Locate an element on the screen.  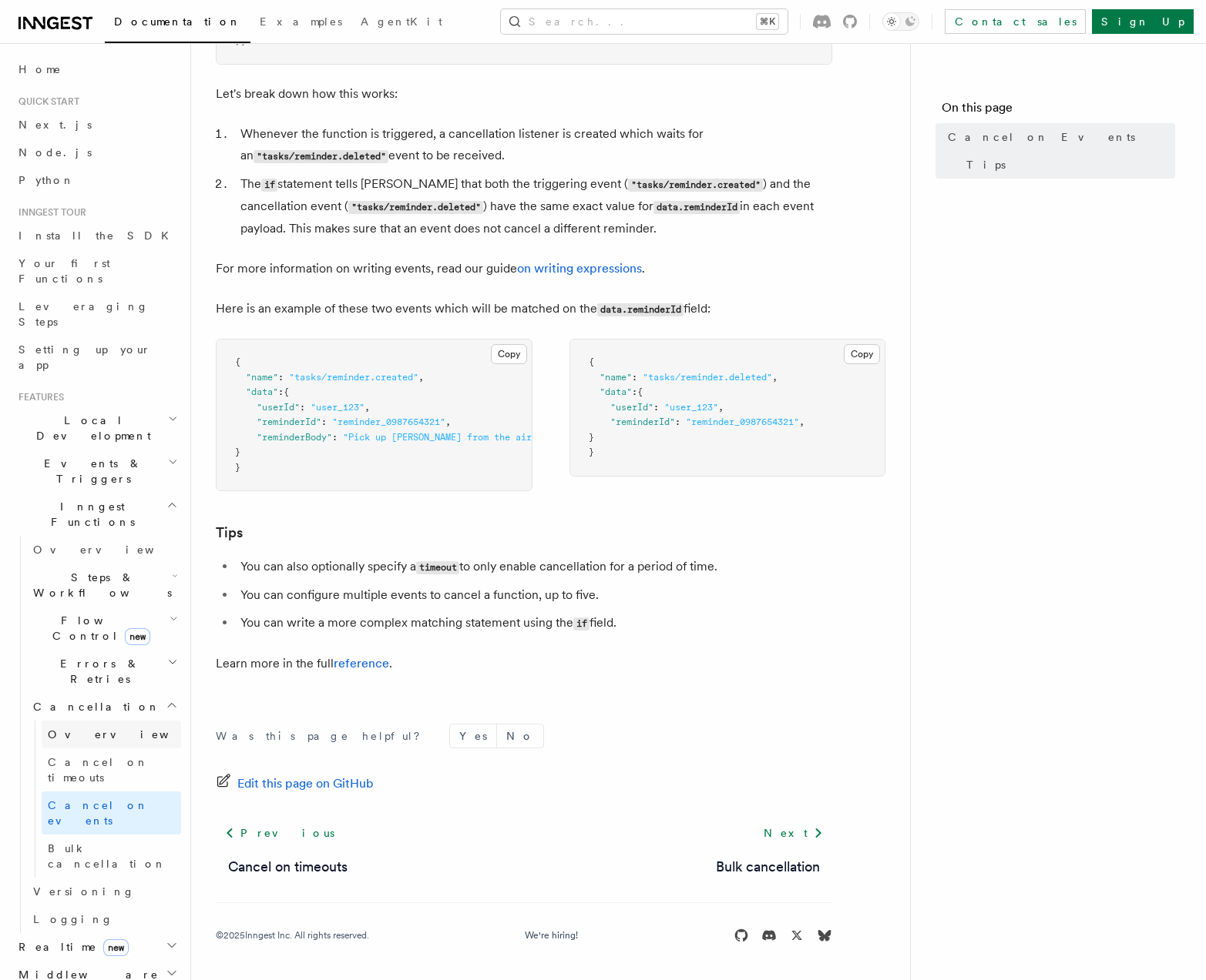
div: Cancellation is located at coordinates (104, 799).